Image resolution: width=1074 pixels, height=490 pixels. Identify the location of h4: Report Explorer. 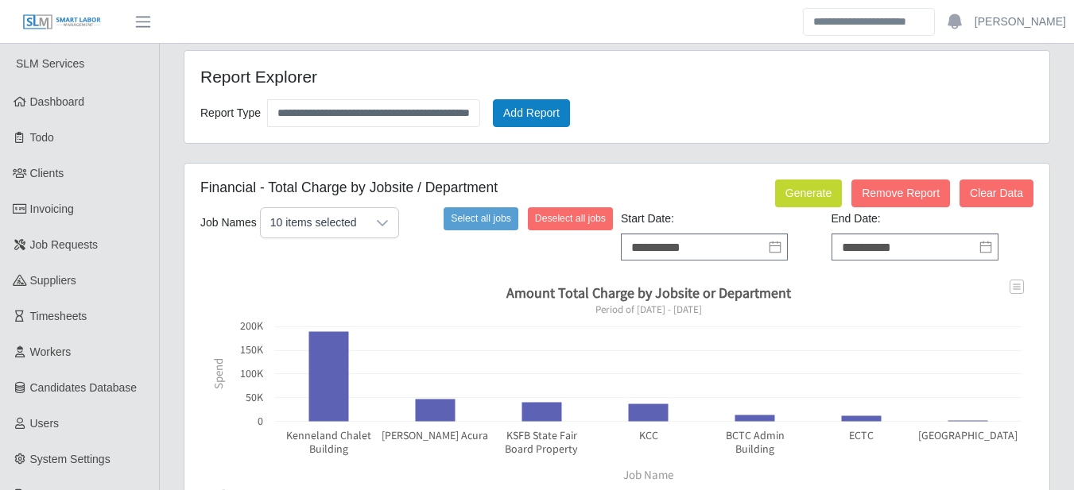
(366, 76).